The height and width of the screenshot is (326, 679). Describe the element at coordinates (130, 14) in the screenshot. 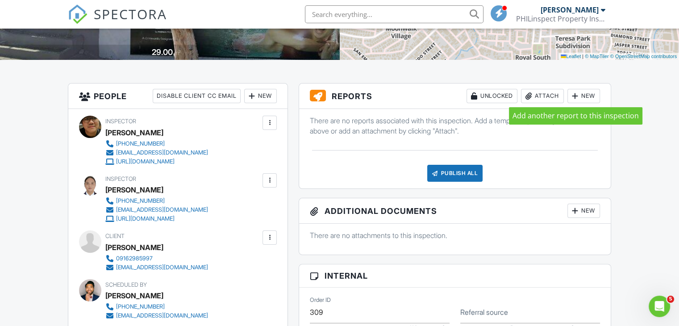

I see `span: SPECTORA` at that location.